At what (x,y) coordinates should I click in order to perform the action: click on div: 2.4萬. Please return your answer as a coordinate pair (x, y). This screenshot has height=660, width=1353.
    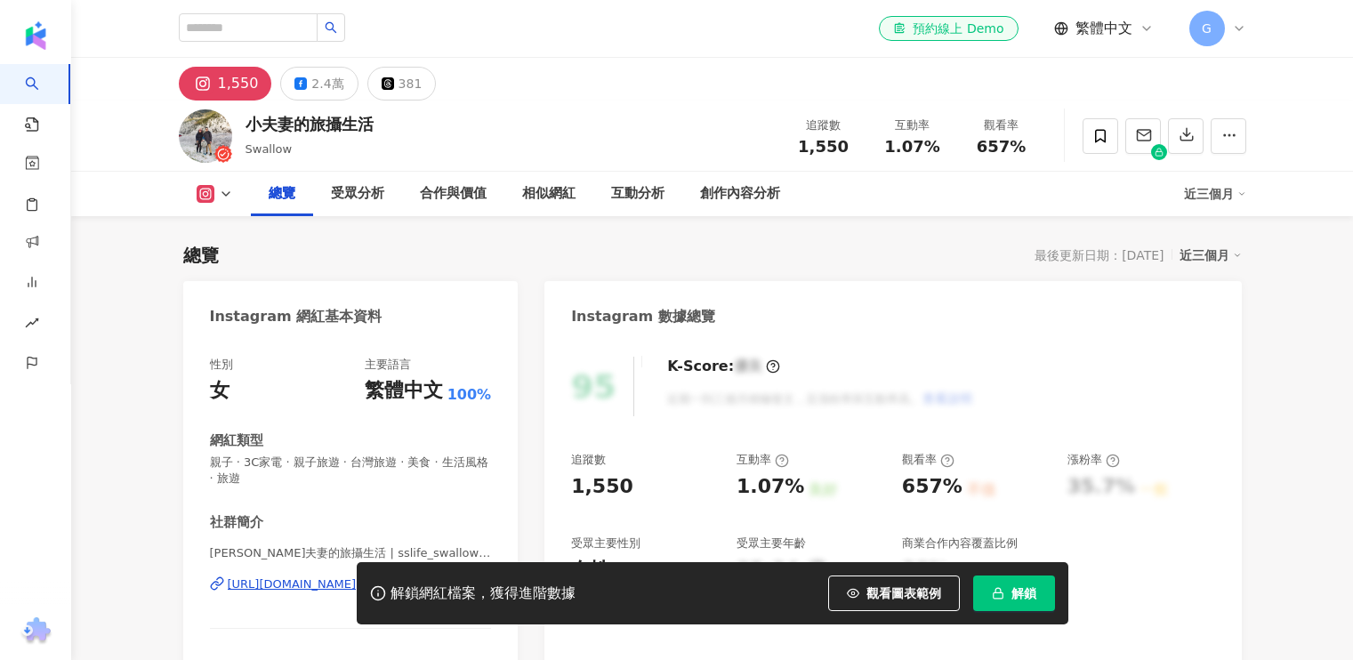
    Looking at the image, I should click on (327, 84).